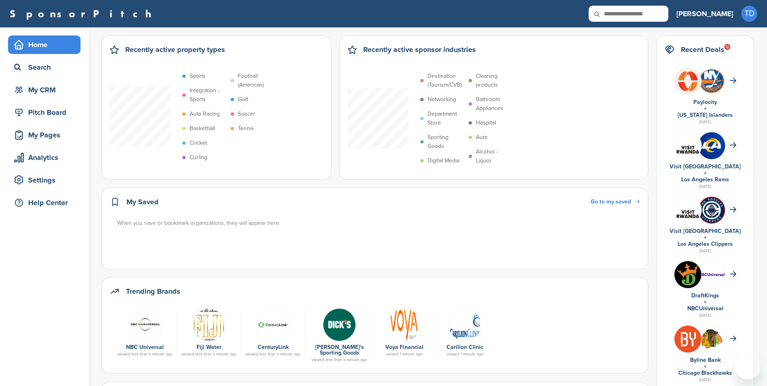 This screenshot has height=386, width=767. Describe the element at coordinates (44, 45) in the screenshot. I see `a: Home` at that location.